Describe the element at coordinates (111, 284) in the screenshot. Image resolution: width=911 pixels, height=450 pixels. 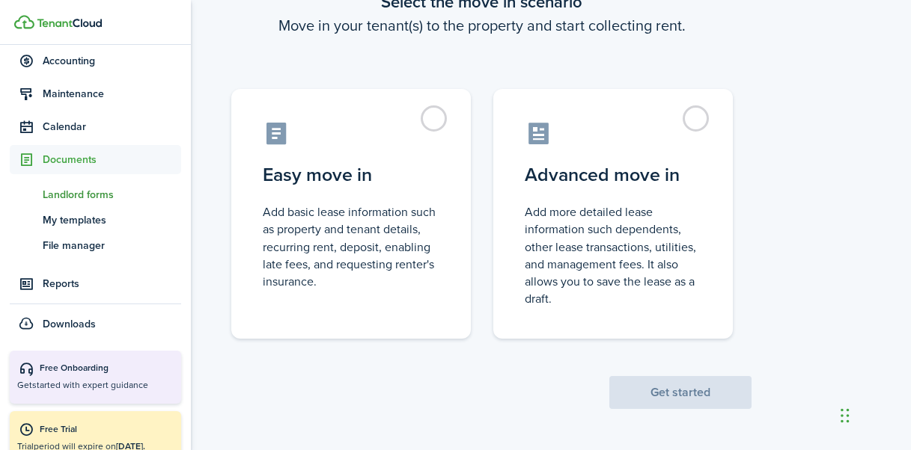
I see `span: Reports` at that location.